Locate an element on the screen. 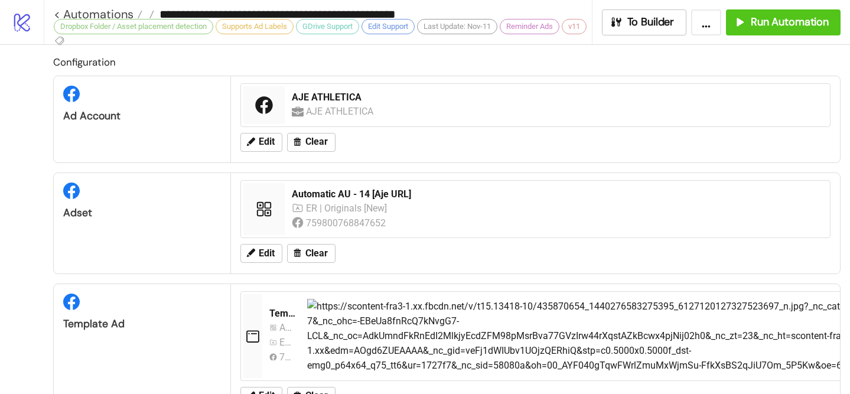 The width and height of the screenshot is (850, 394). a: < Automations is located at coordinates (98, 14).